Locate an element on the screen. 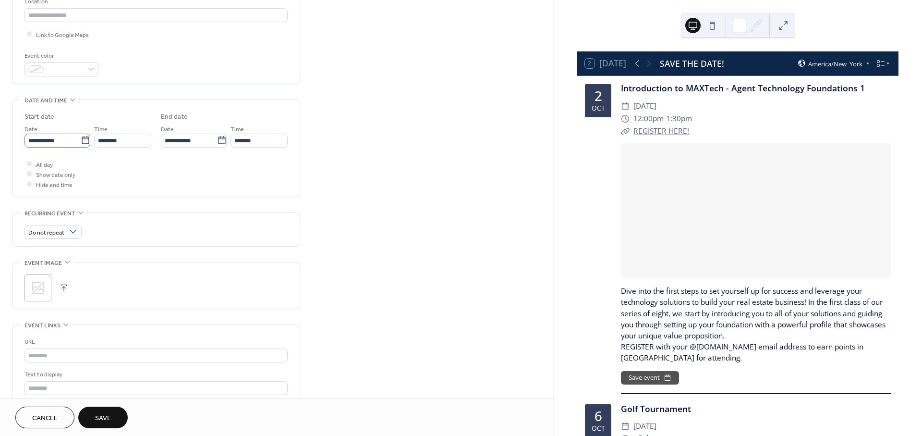 Image resolution: width=922 pixels, height=436 pixels. a: Introduction to MAXTech - Agent Technology Foundations 1 is located at coordinates (743, 88).